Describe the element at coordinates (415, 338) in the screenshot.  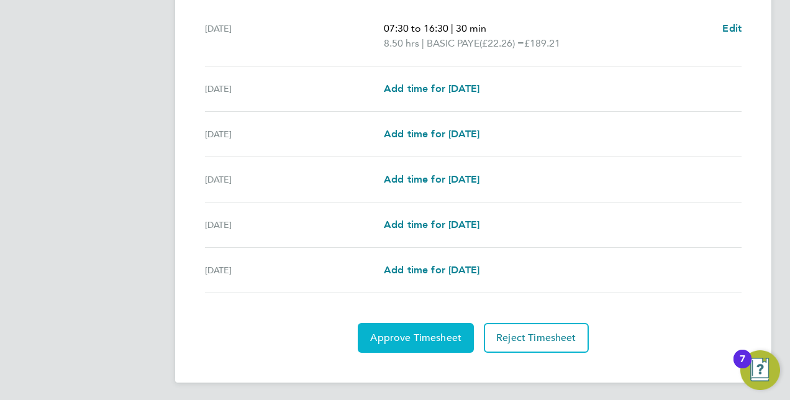
I see `span: Approve Timesheet` at that location.